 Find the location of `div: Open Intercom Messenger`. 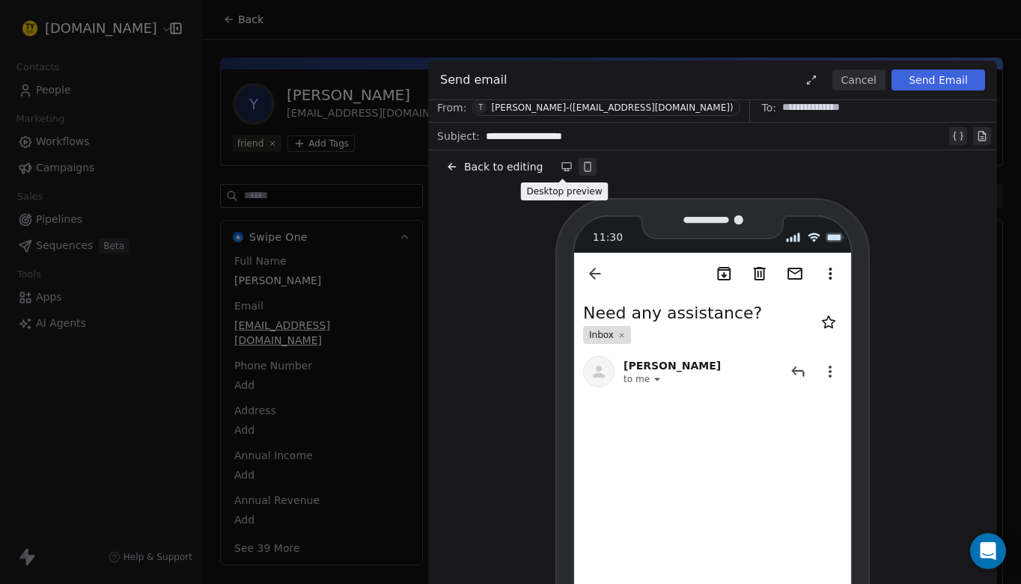

div: Open Intercom Messenger is located at coordinates (988, 551).